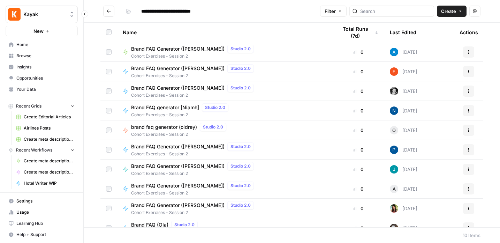 This screenshot has height=243, width=500. Describe the element at coordinates (330, 11) in the screenshot. I see `span: Filter` at that location.